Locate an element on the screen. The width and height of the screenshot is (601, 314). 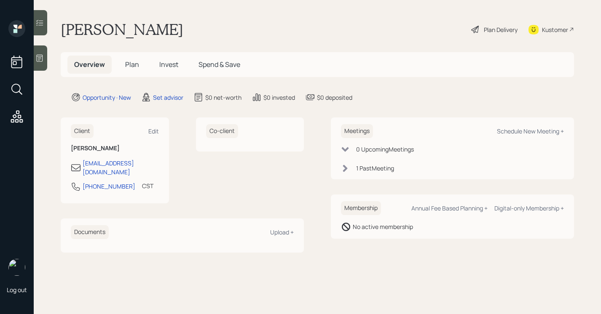
div: Log out is located at coordinates (17, 290).